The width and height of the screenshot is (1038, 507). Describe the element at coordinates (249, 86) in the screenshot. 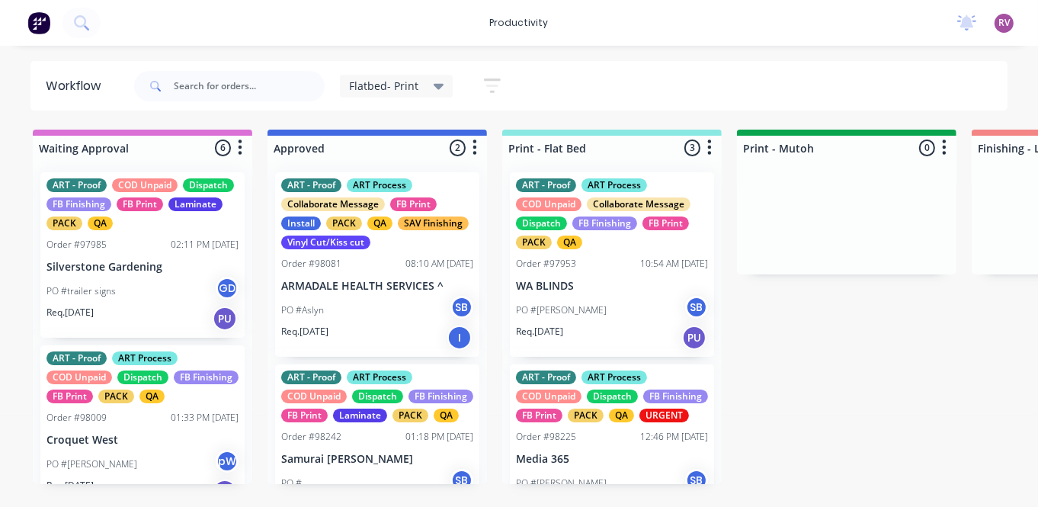

I see `input: Search for orders...` at that location.